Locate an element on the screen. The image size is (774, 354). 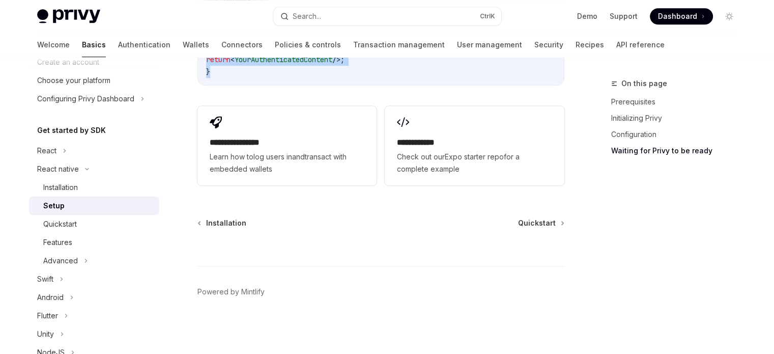
a: Demo is located at coordinates (587, 16).